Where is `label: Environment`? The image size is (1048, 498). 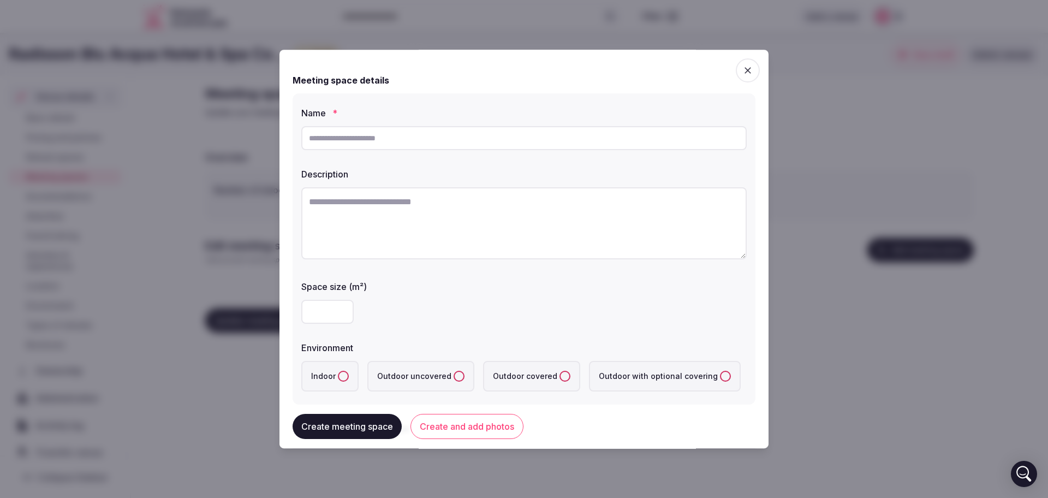 label: Environment is located at coordinates (524, 348).